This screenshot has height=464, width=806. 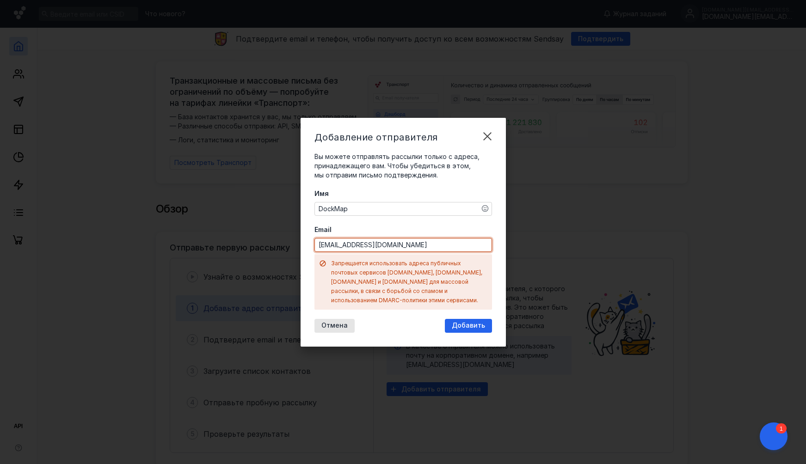 What do you see at coordinates (334, 325) in the screenshot?
I see `span: Отмена` at bounding box center [334, 325].